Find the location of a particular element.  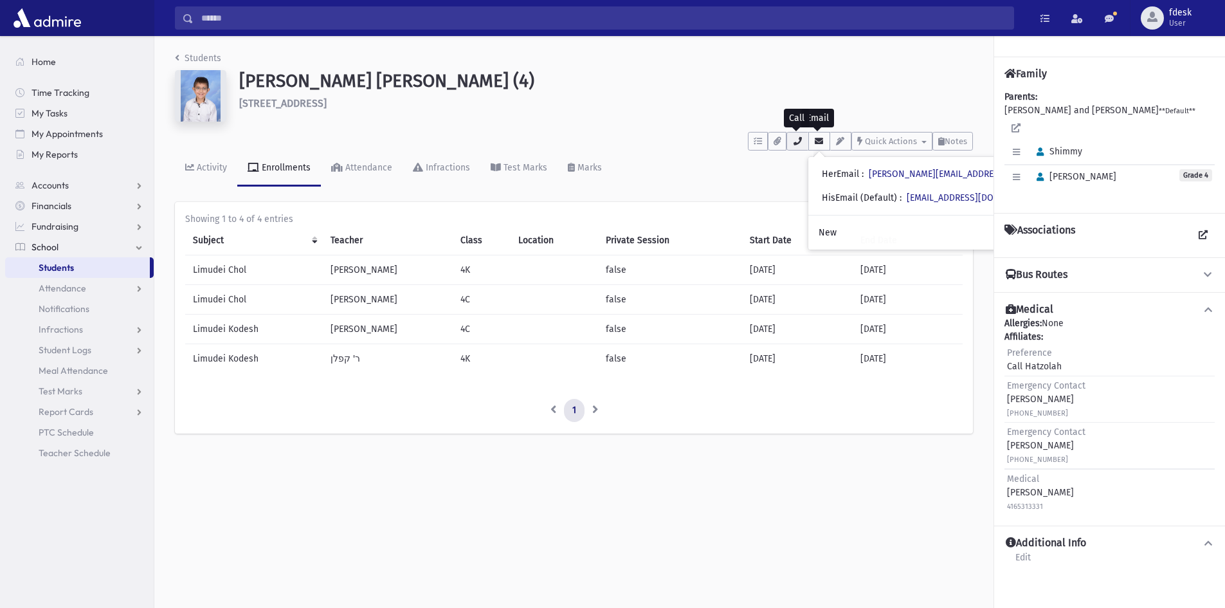

span: Student Logs is located at coordinates (65, 350).